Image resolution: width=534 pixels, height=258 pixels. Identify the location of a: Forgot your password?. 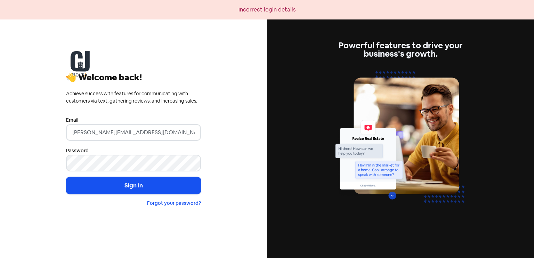
(174, 203).